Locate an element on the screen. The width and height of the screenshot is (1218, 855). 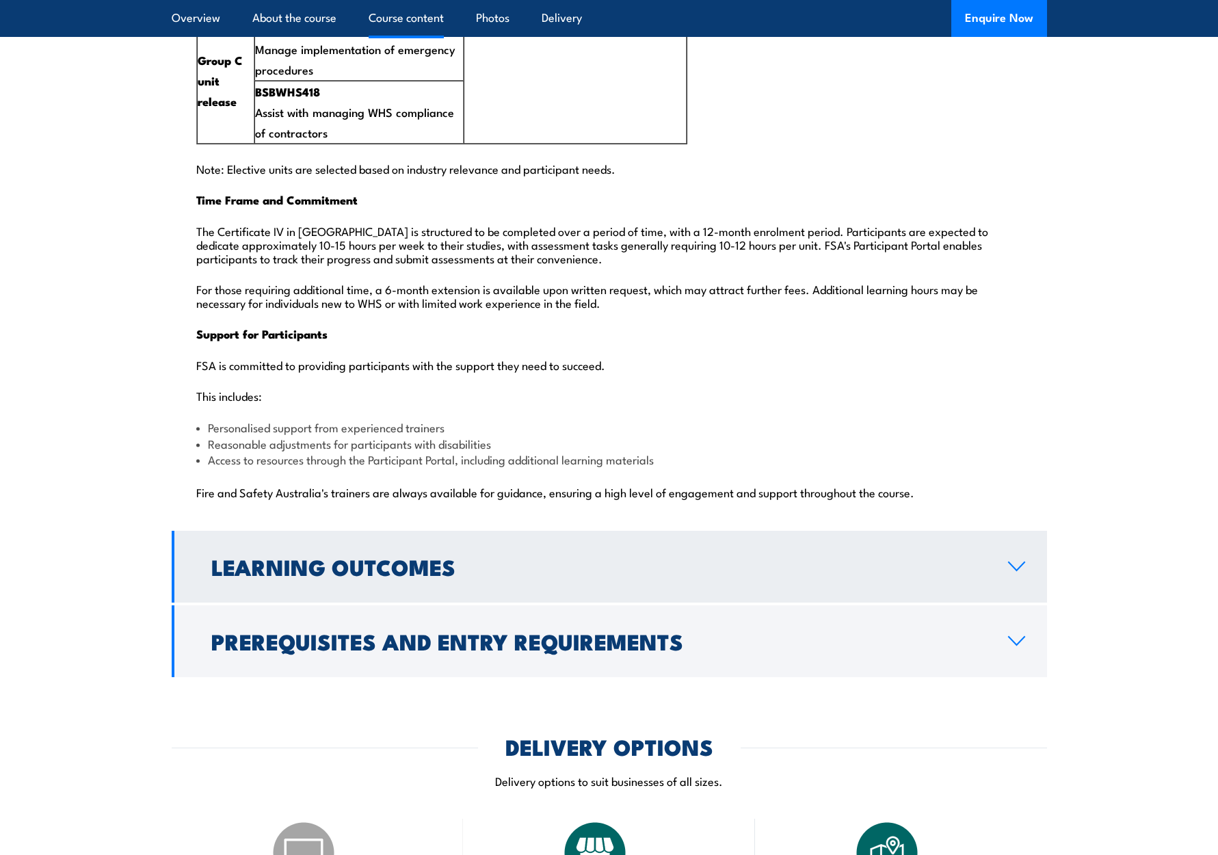
li: Personalised support from experienced trainers is located at coordinates (609, 427).